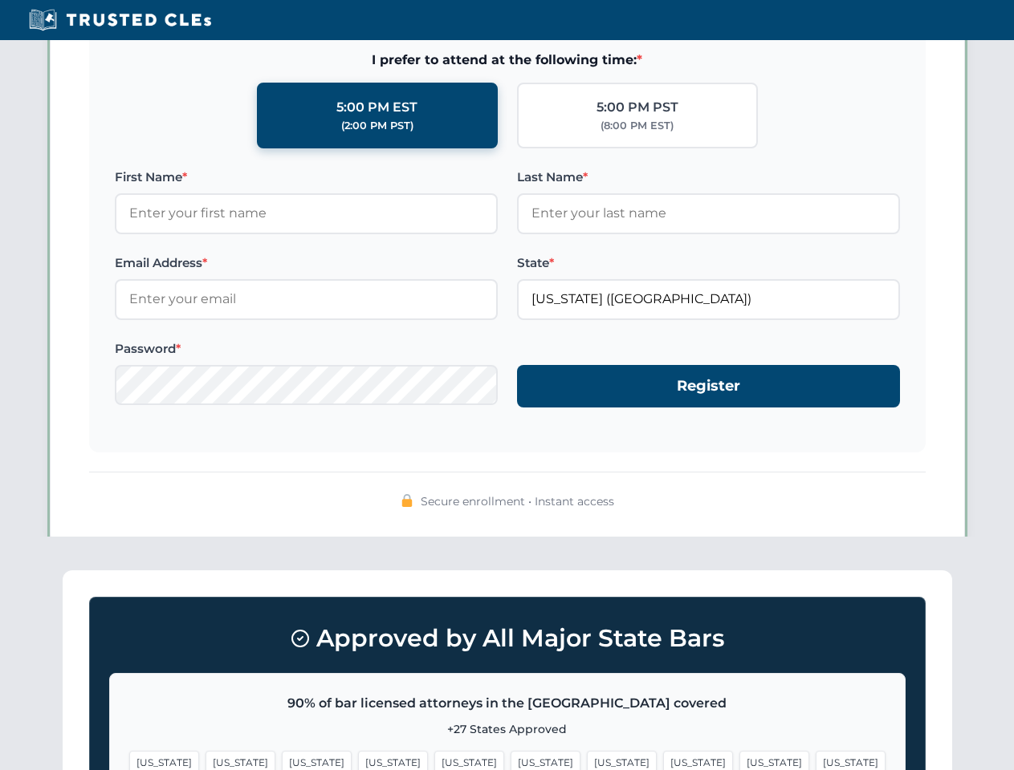 This screenshot has width=1014, height=770. What do you see at coordinates (637, 108) in the screenshot?
I see `div: 5:00 PM PST` at bounding box center [637, 108].